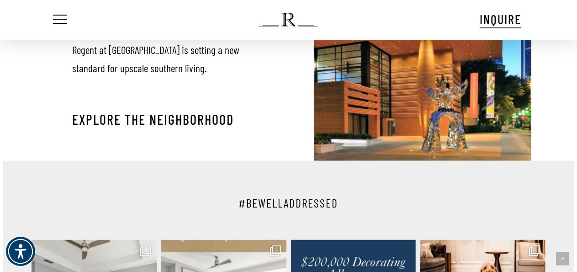 The width and height of the screenshot is (577, 272). Describe the element at coordinates (288, 203) in the screenshot. I see `h3: #BEWELLADDRESSED` at that location.